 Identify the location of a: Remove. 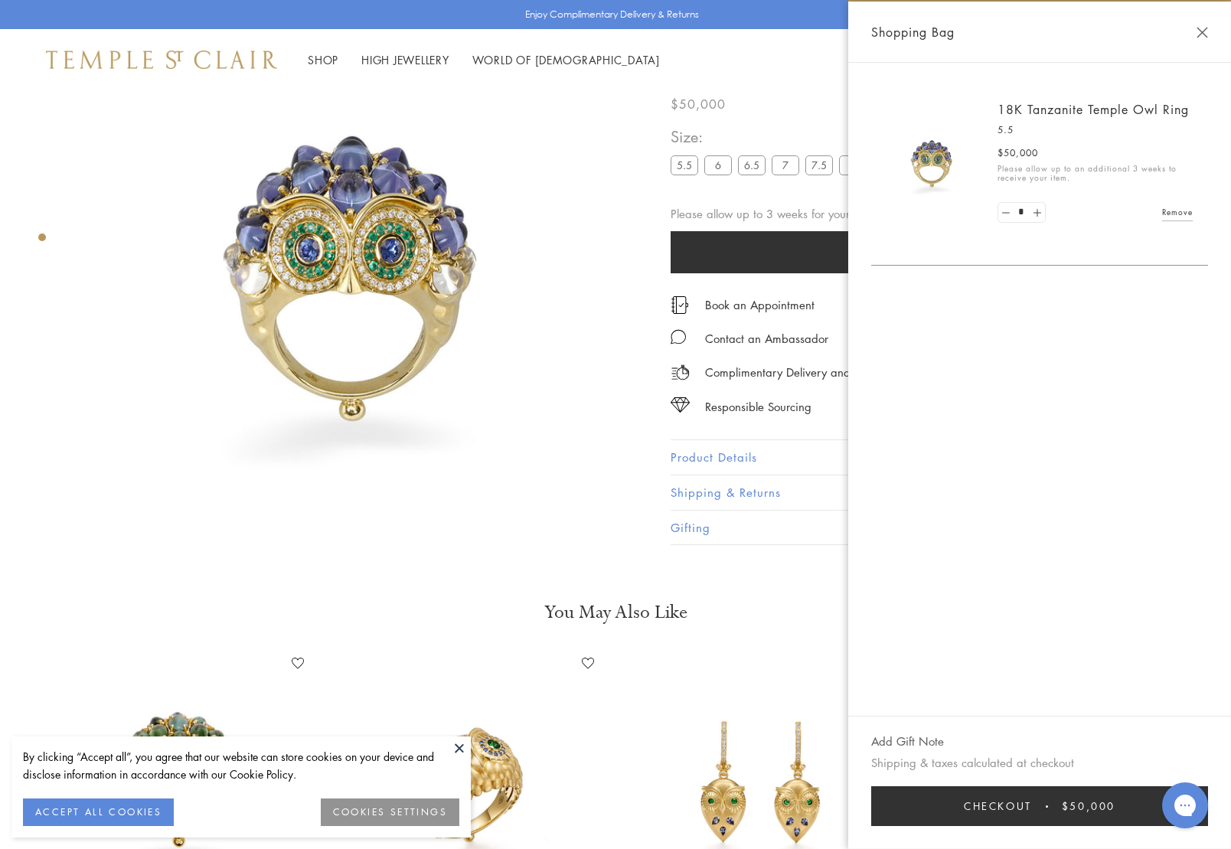
(1177, 212).